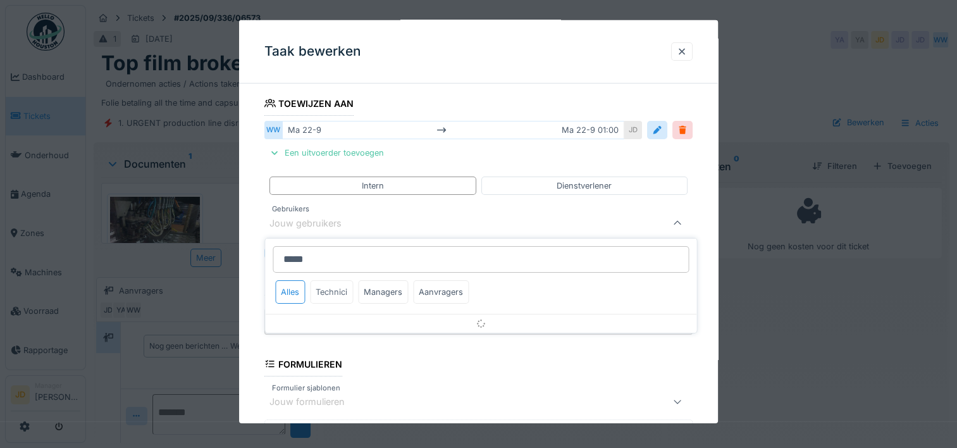 The image size is (957, 448). What do you see at coordinates (309, 105) in the screenshot?
I see `div: Toewijzen aan` at bounding box center [309, 105].